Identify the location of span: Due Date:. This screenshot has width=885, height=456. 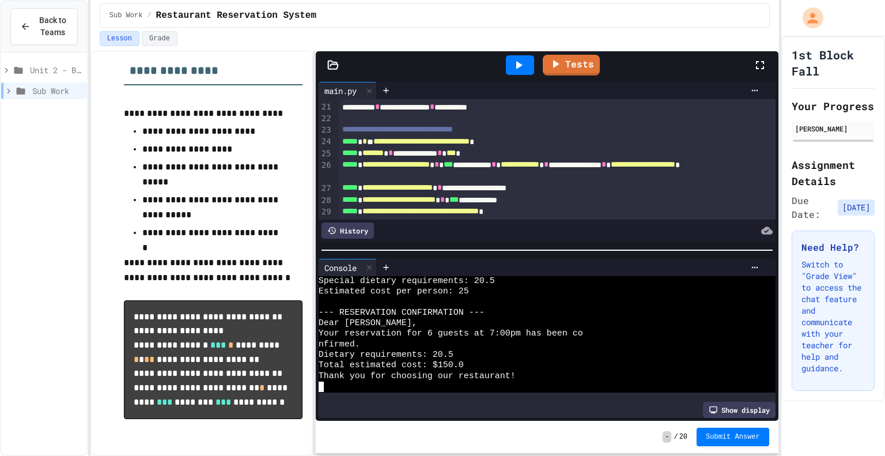
(812, 207).